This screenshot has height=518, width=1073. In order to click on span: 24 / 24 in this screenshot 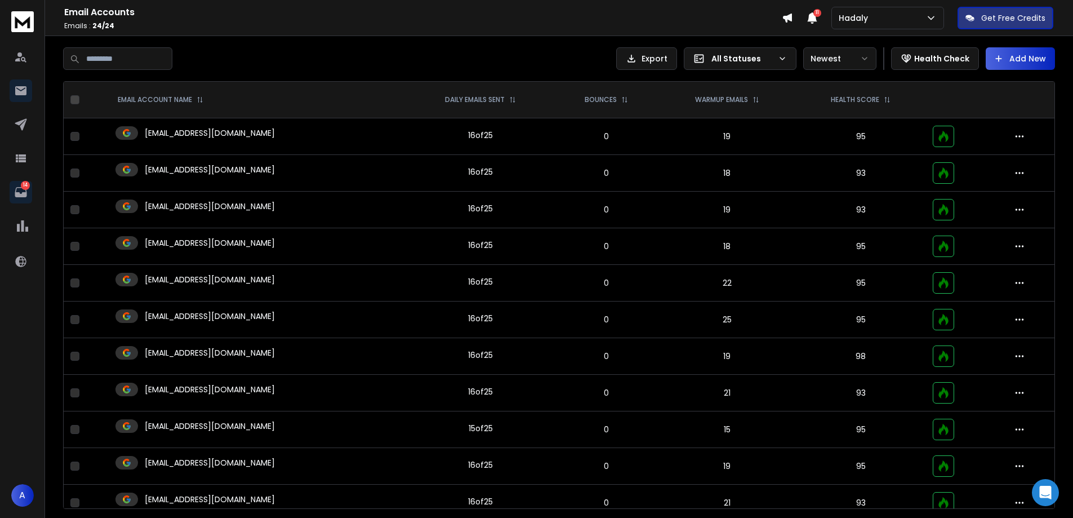, I will do `click(103, 25)`.